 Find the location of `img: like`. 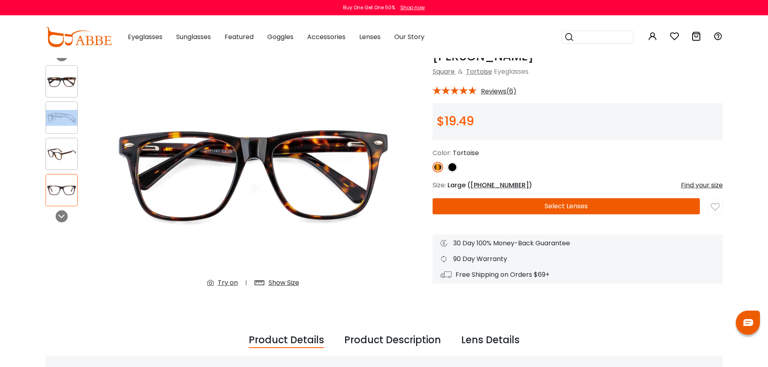

img: like is located at coordinates (715, 207).